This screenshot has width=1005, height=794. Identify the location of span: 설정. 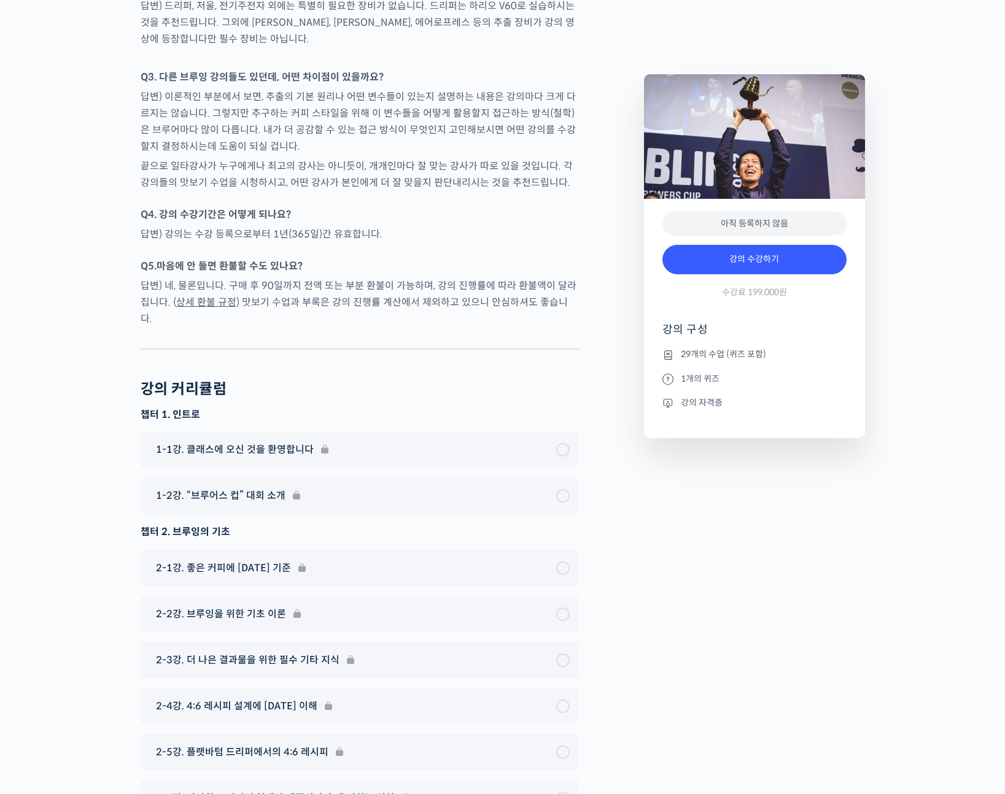
(197, 412).